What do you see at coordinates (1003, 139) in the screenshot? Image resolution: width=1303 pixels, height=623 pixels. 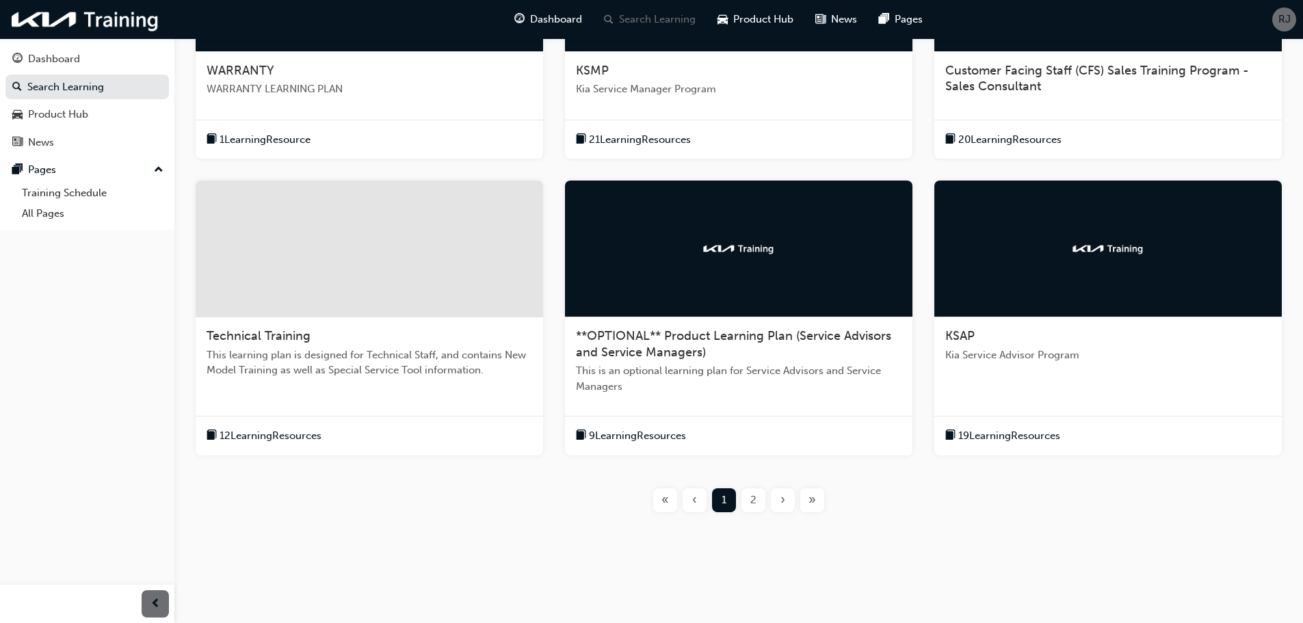 I see `button: book-icon20LearningResources` at bounding box center [1003, 139].